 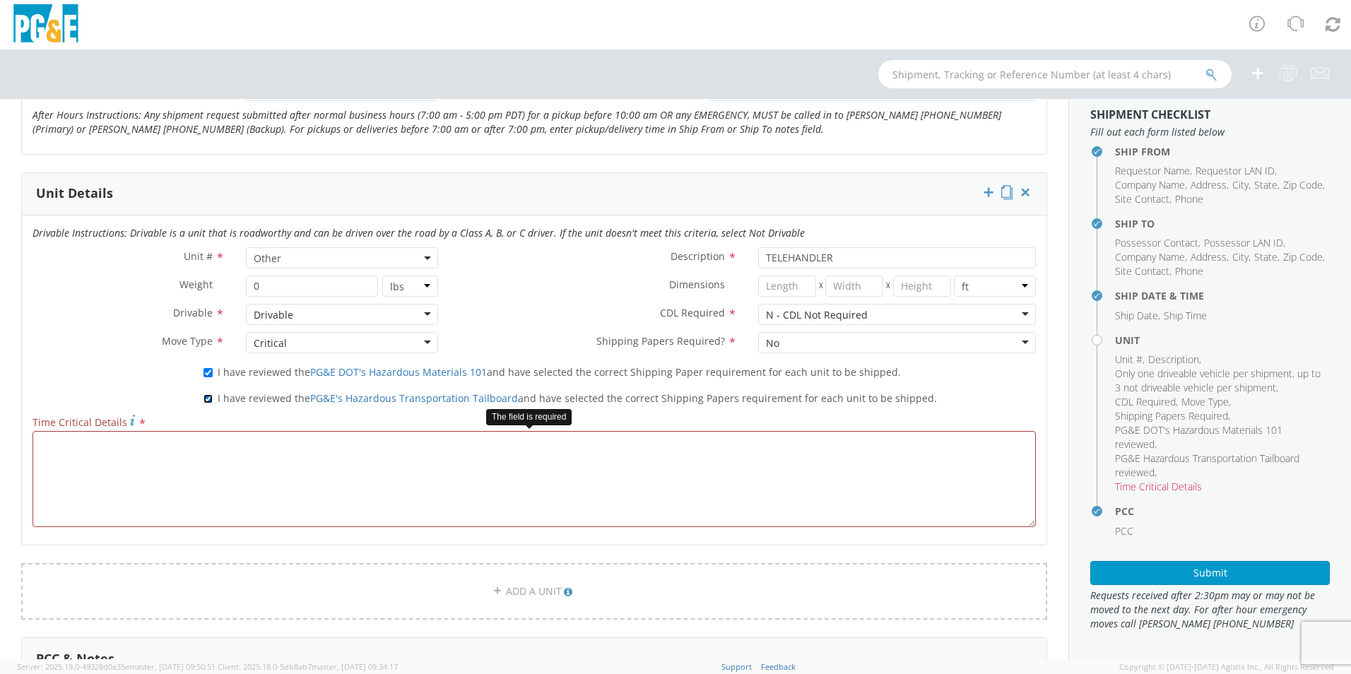 I want to click on a: PG&E DOT's Hazardous Materials 101, so click(x=399, y=372).